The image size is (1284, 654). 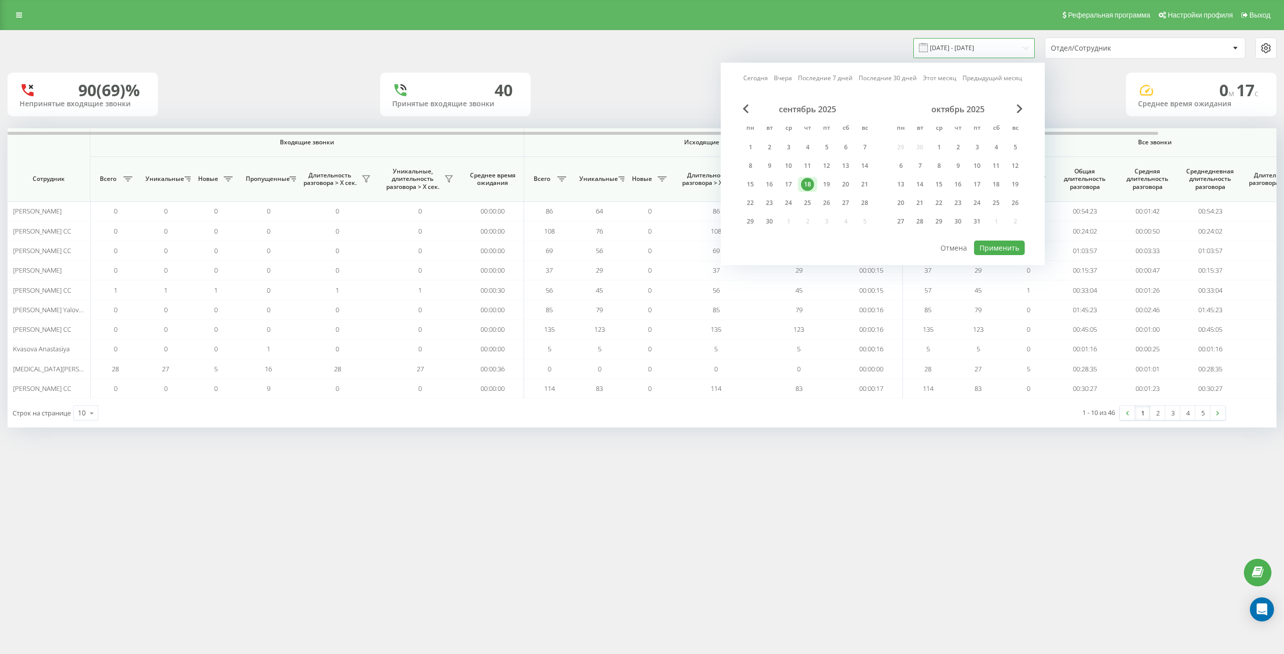 I want to click on div: 40, so click(x=503, y=90).